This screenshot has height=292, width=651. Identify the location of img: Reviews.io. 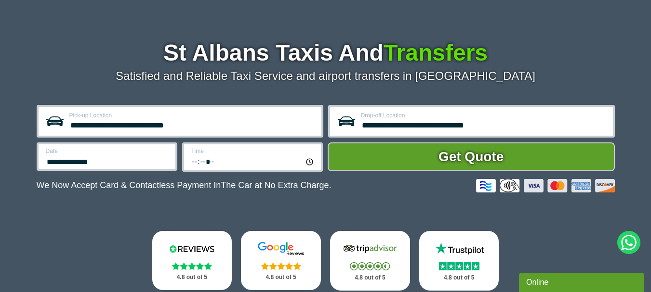
(192, 249).